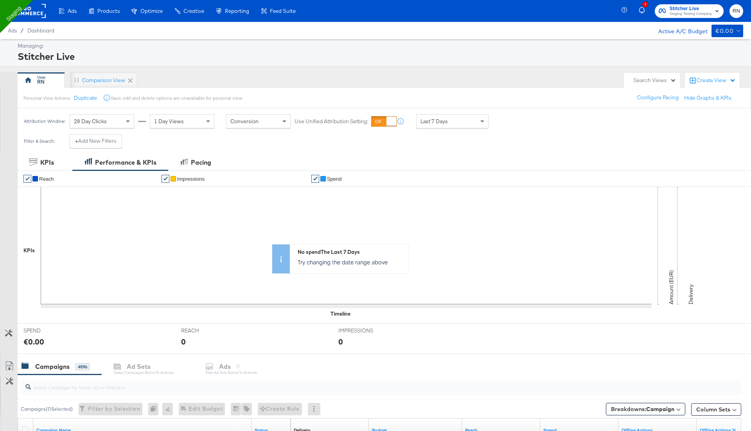 This screenshot has width=751, height=431. Describe the element at coordinates (283, 11) in the screenshot. I see `span: Feed Suite` at that location.